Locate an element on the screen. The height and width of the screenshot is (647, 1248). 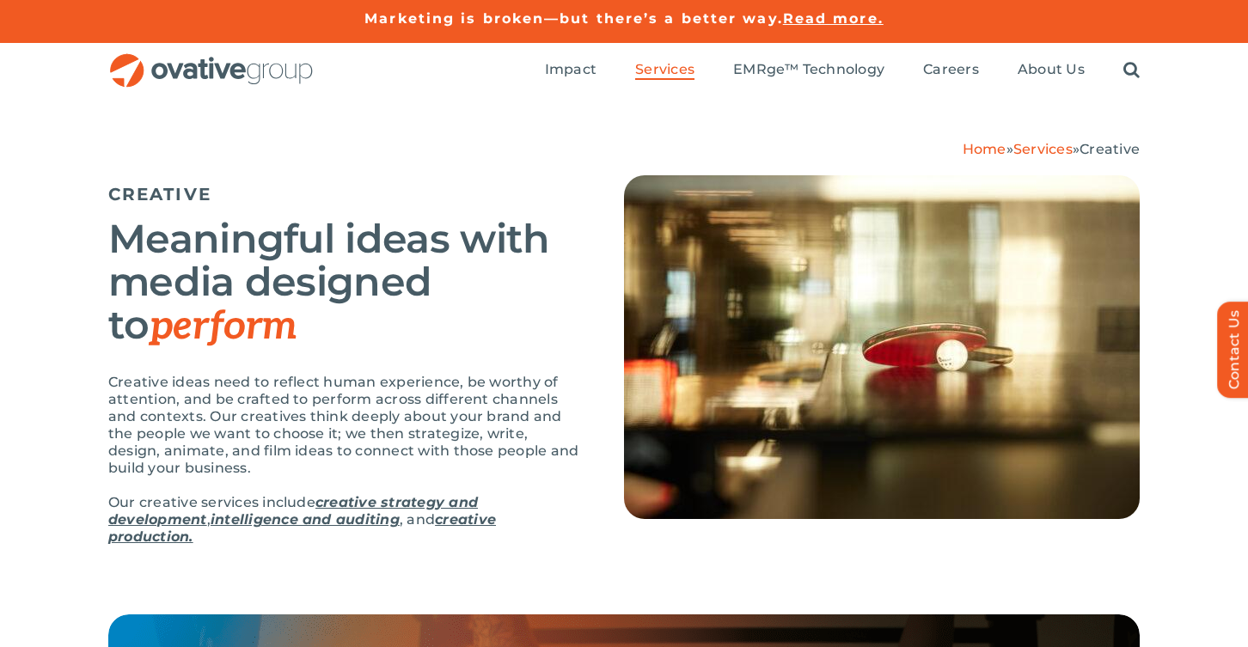
a: creative strategy and development is located at coordinates (293, 511).